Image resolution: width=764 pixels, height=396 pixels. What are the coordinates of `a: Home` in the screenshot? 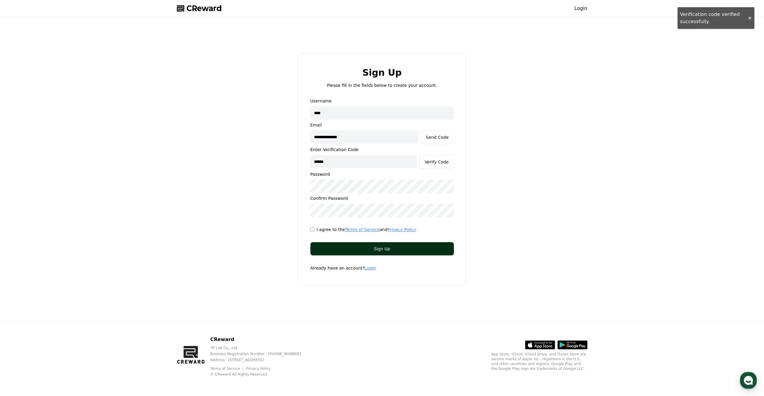 It's located at (21, 198).